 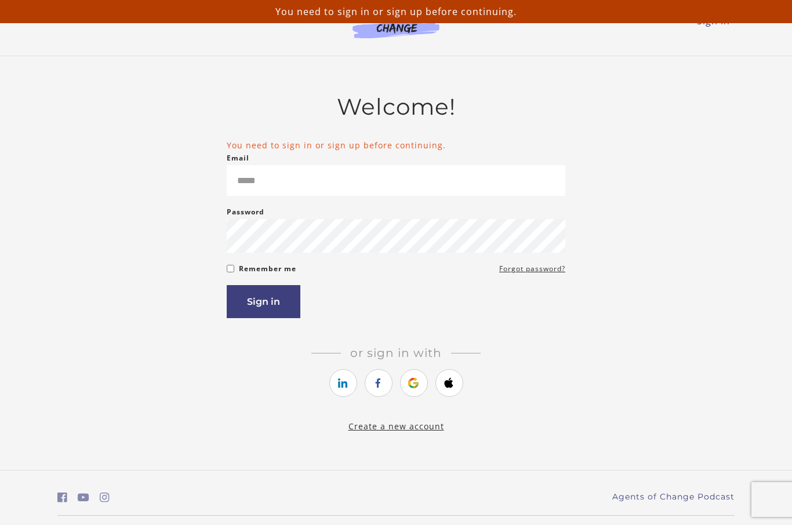 I want to click on i: https://www.youtube.com/c/AgentsofChangeTestPrepbyMeaganMitchell (Open in a new window), so click(x=83, y=497).